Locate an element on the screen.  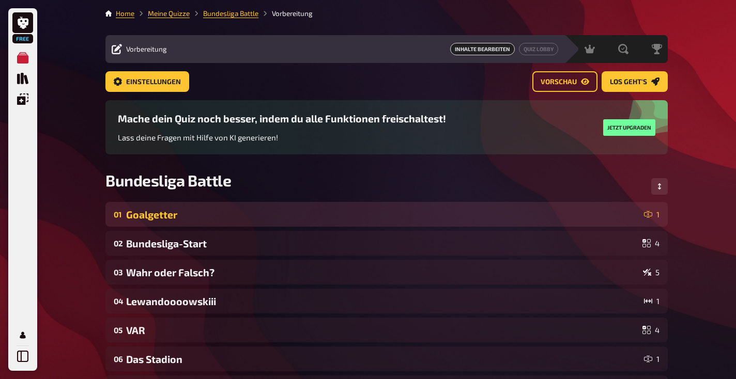
div: Lewandoooowskiii is located at coordinates (383, 301).